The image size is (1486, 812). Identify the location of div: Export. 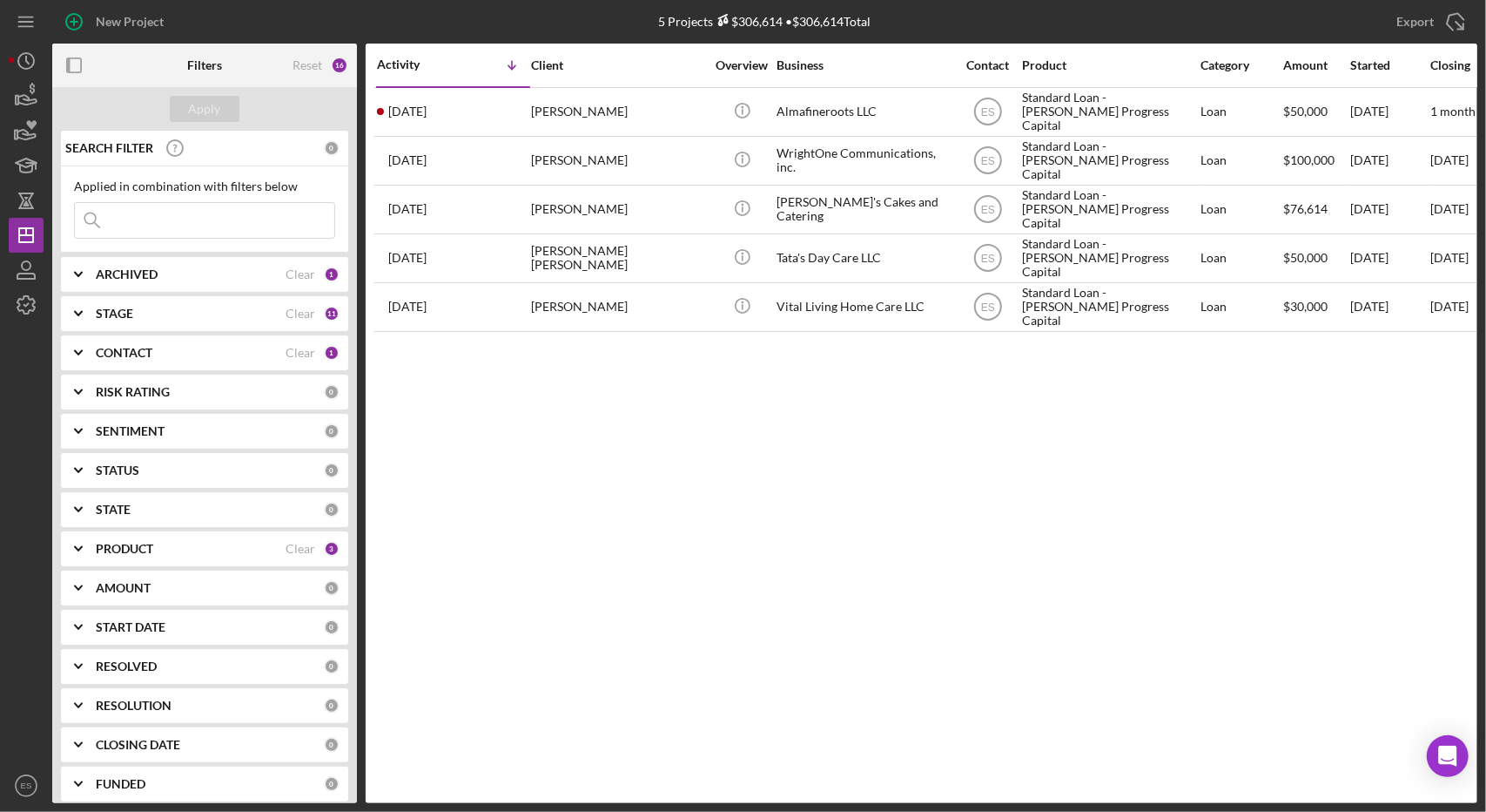
(1415, 21).